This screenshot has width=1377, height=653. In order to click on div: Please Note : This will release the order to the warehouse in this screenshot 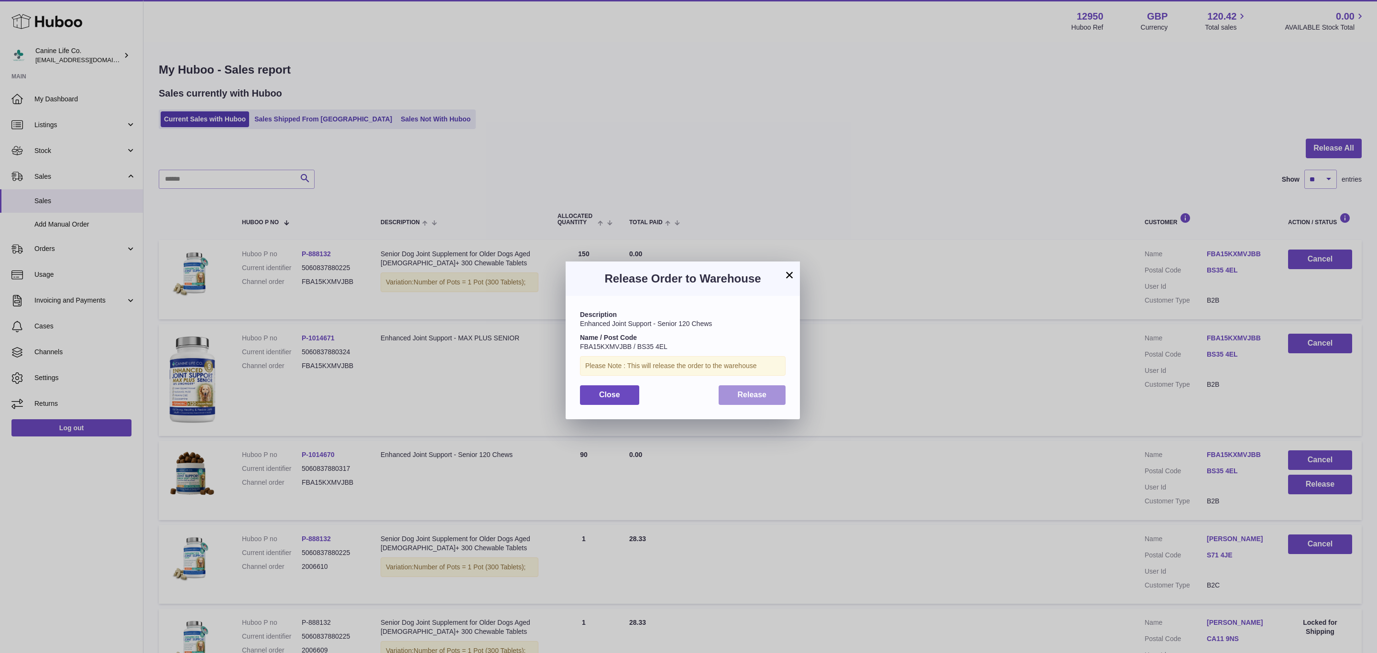, I will do `click(683, 366)`.